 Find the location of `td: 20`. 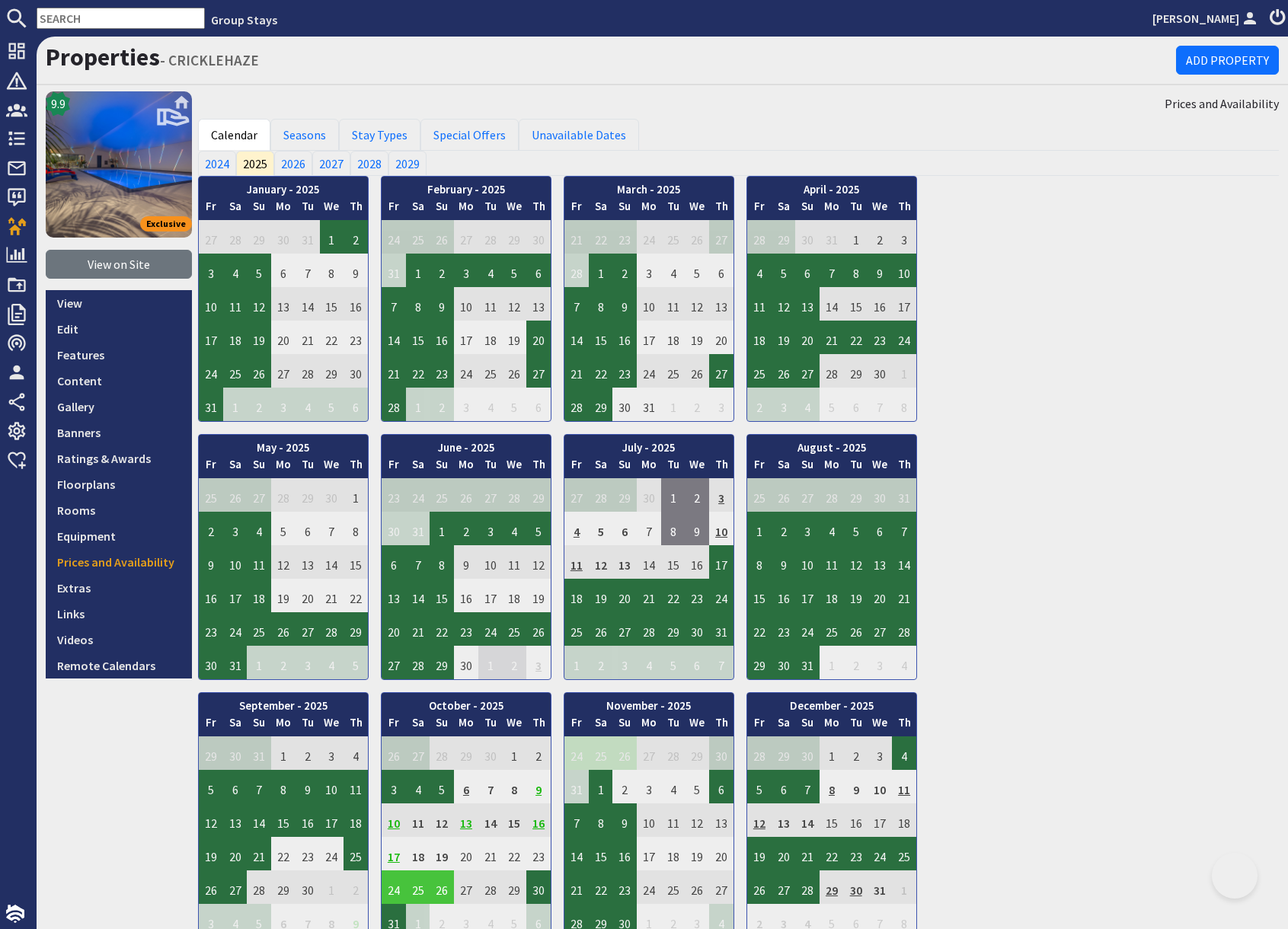

td: 20 is located at coordinates (721, 338).